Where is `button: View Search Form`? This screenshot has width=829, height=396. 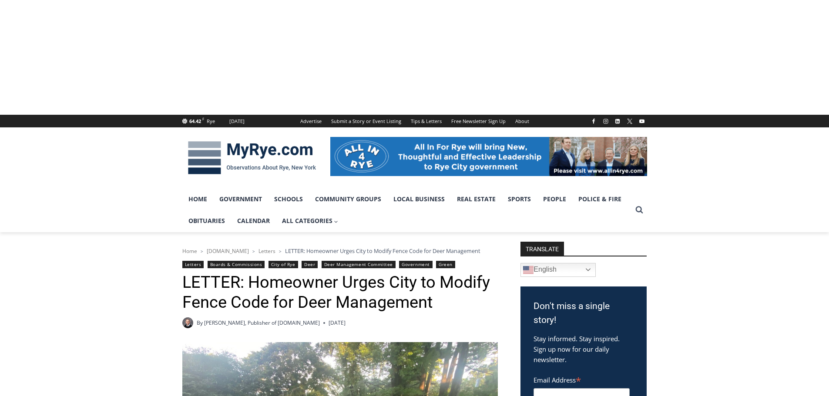
button: View Search Form is located at coordinates (639, 210).